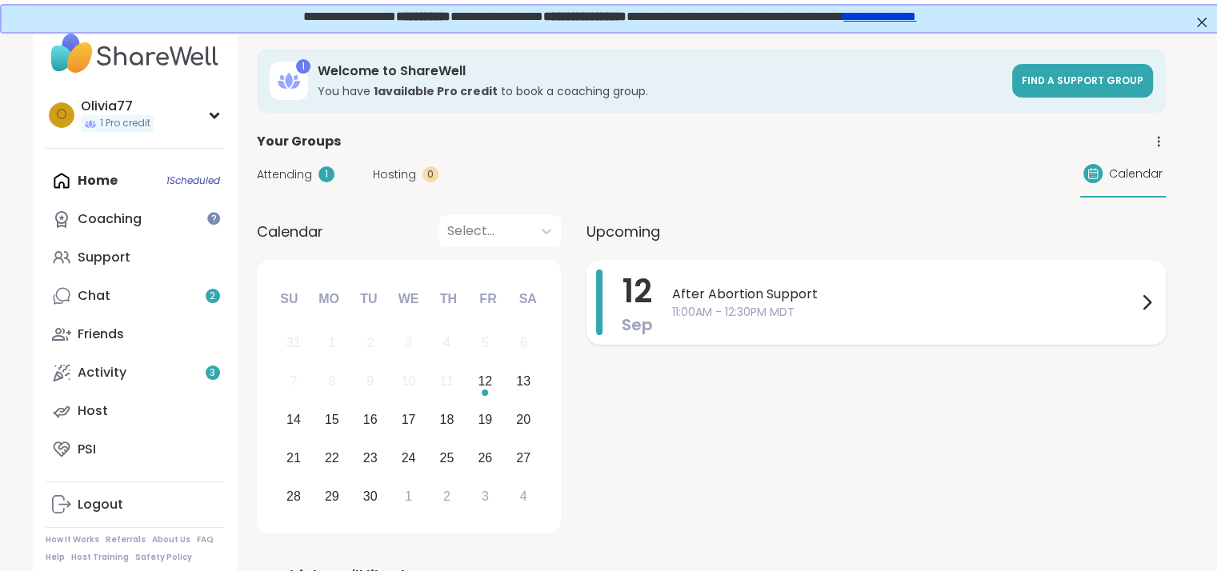 The width and height of the screenshot is (1217, 571). Describe the element at coordinates (1082, 80) in the screenshot. I see `span: Find a support group` at that location.